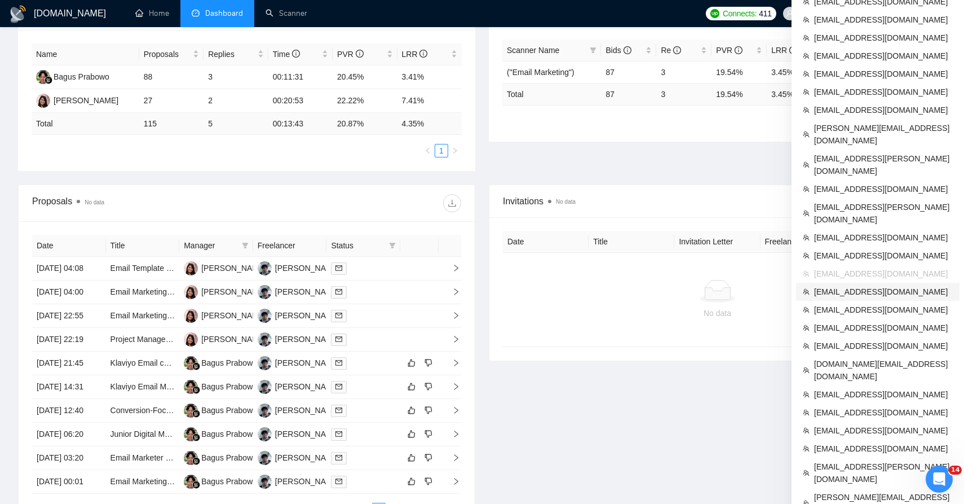 This screenshot has width=964, height=504. Describe the element at coordinates (143, 340) in the screenshot. I see `td: Project Manager for eCommerce Email Marketing Agency` at that location.